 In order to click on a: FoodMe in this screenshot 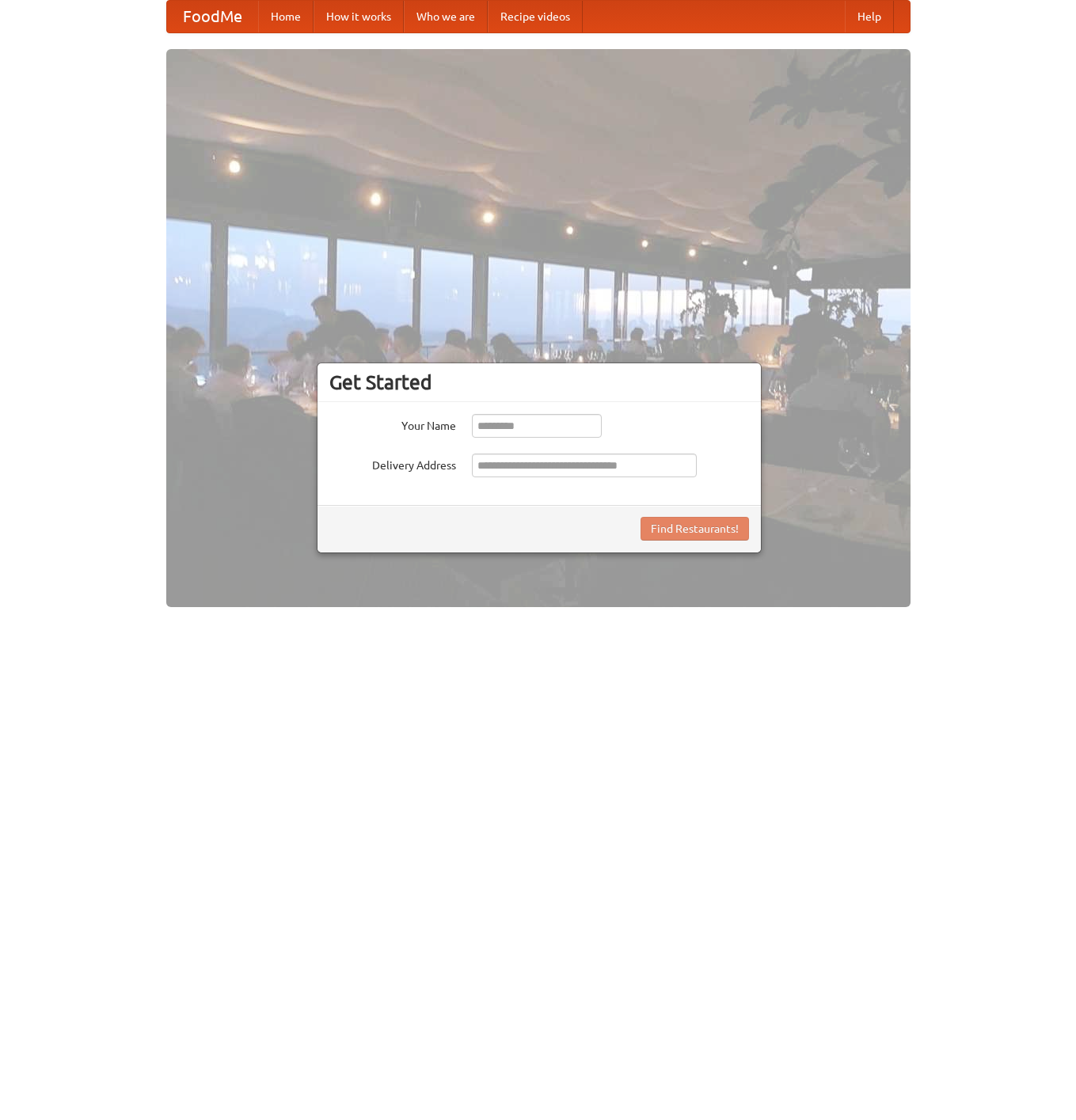, I will do `click(212, 16)`.